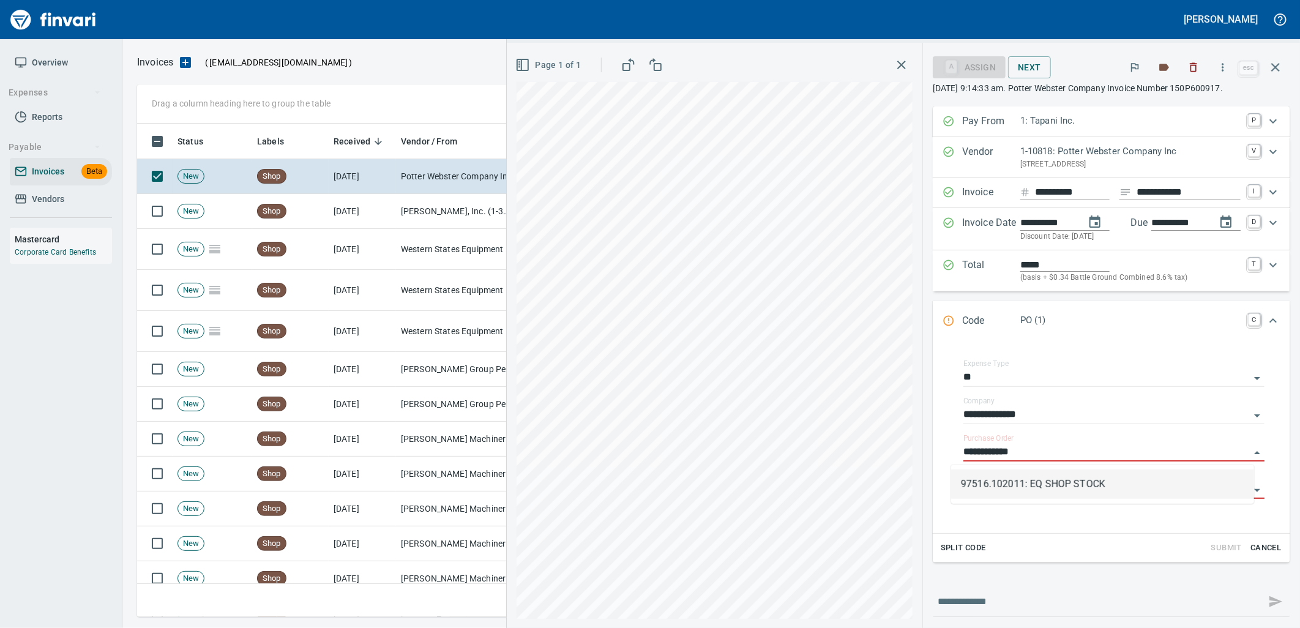  I want to click on span: Vendor / From, so click(429, 141).